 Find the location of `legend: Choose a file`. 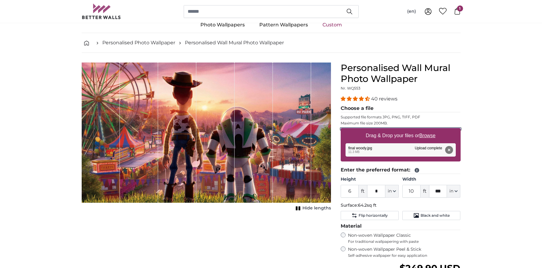

legend: Choose a file is located at coordinates (401, 108).